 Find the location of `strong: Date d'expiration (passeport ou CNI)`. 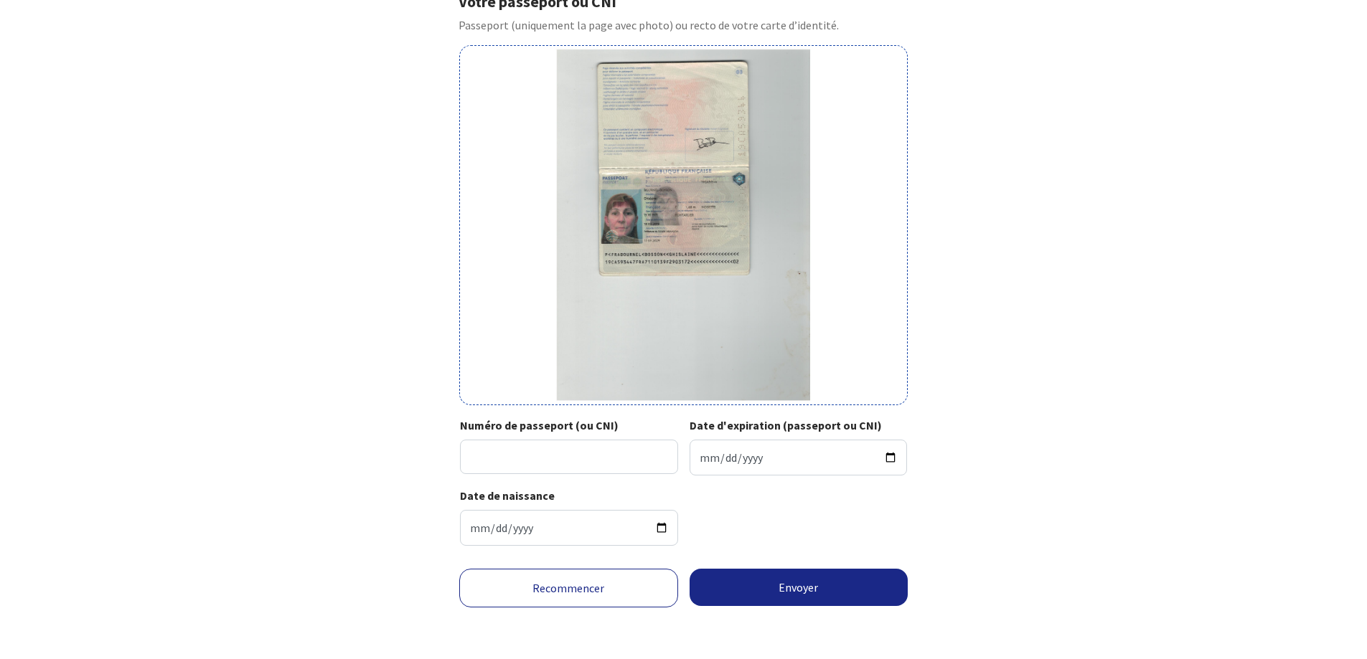

strong: Date d'expiration (passeport ou CNI) is located at coordinates (786, 425).